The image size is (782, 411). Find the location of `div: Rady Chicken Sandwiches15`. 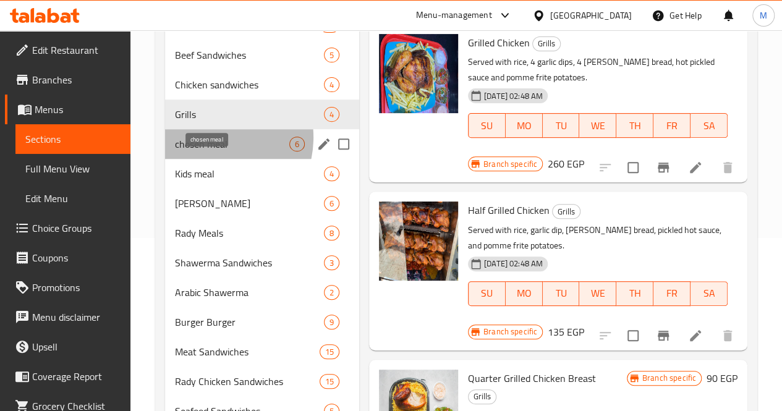

div: Rady Chicken Sandwiches15 is located at coordinates (262, 381).